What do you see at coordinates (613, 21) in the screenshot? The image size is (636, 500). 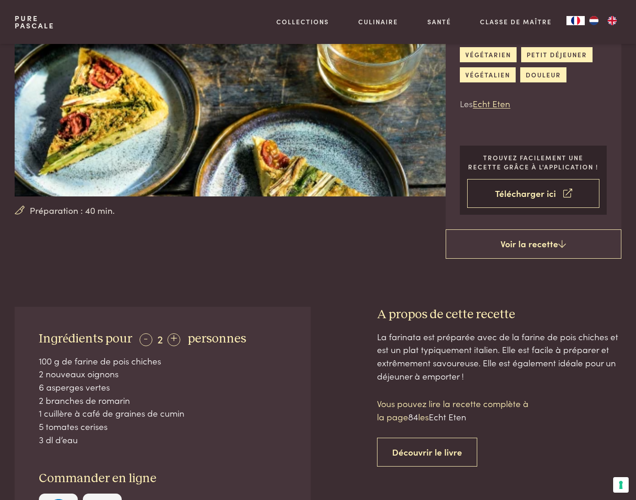 I see `a: EN` at bounding box center [613, 21].